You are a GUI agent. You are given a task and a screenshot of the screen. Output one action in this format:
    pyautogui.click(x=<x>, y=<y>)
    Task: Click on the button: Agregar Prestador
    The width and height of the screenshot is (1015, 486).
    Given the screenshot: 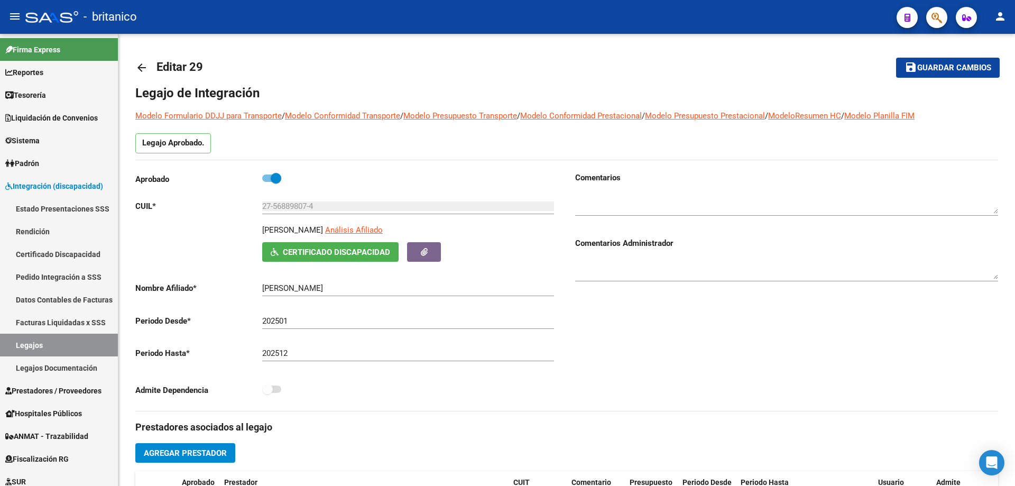 What is the action you would take?
    pyautogui.click(x=185, y=452)
    